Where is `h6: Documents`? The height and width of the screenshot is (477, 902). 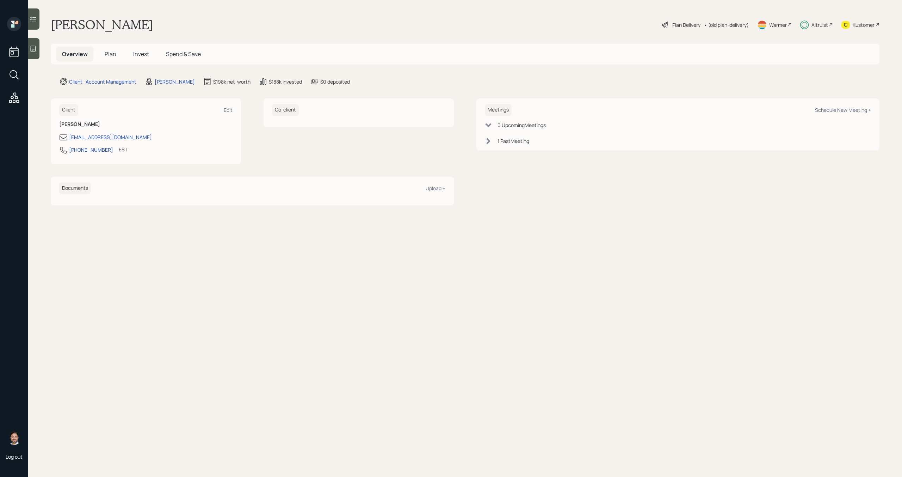
h6: Documents is located at coordinates (75, 188).